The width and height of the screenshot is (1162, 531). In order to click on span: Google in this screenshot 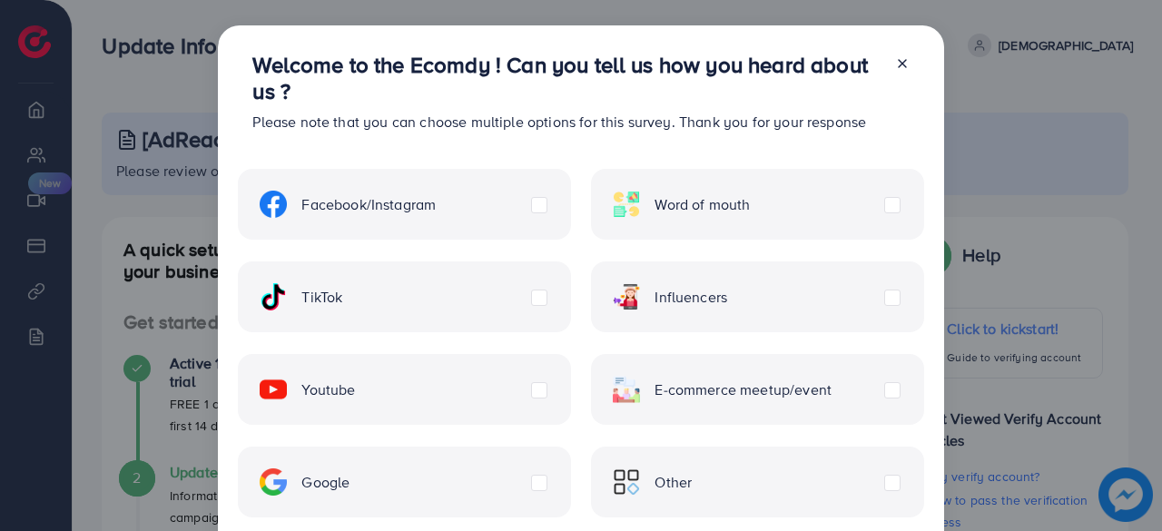, I will do `click(325, 482)`.